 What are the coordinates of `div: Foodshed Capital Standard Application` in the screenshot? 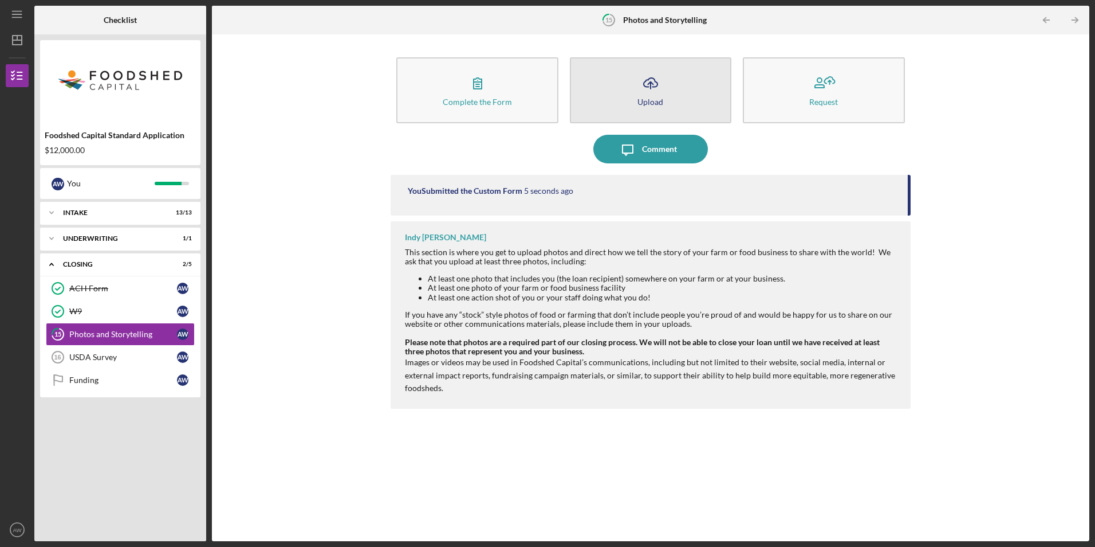 It's located at (120, 135).